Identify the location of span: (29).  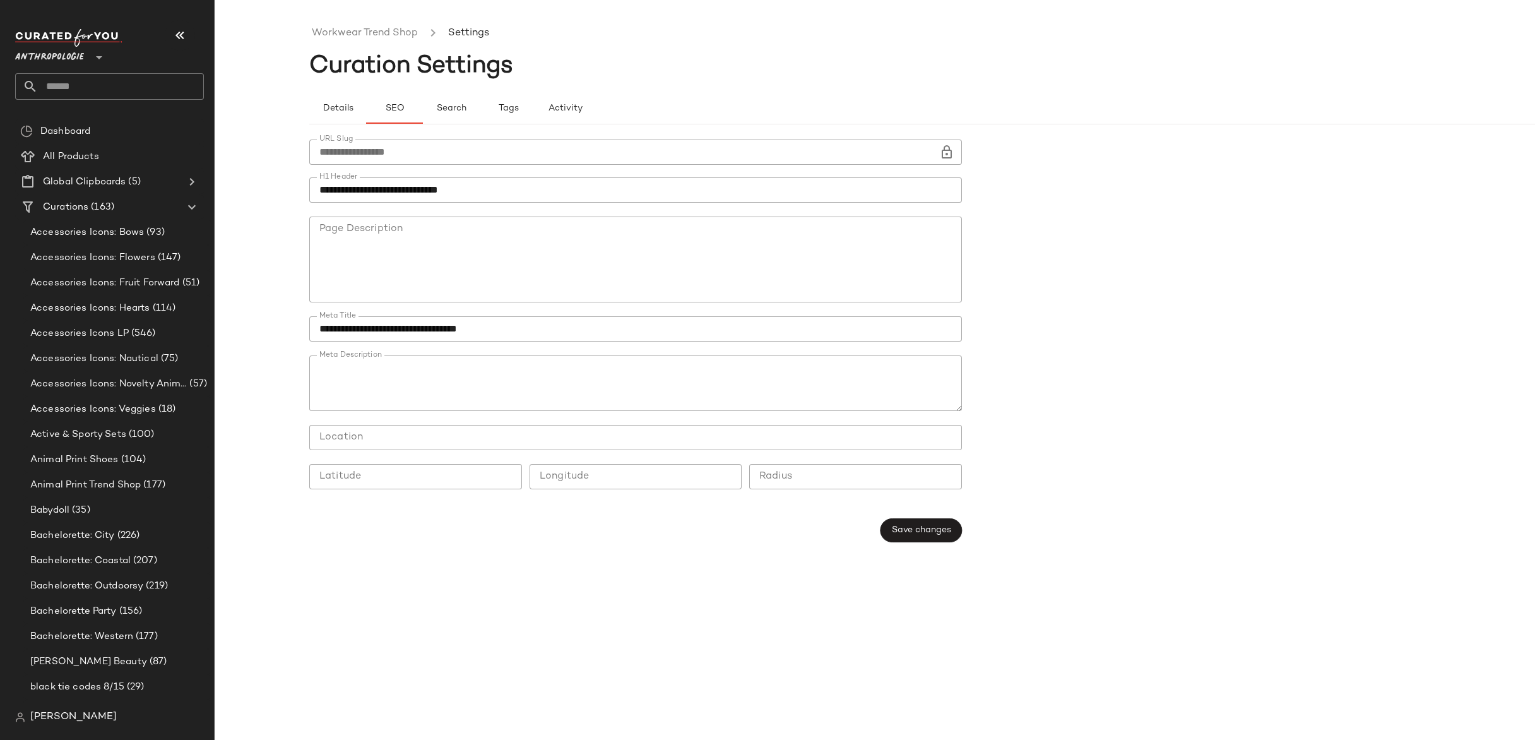
(134, 687).